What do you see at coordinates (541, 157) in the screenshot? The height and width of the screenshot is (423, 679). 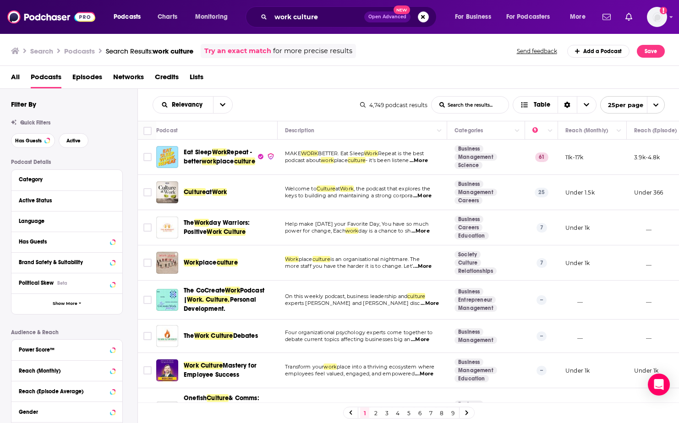 I see `p: 61` at bounding box center [541, 157].